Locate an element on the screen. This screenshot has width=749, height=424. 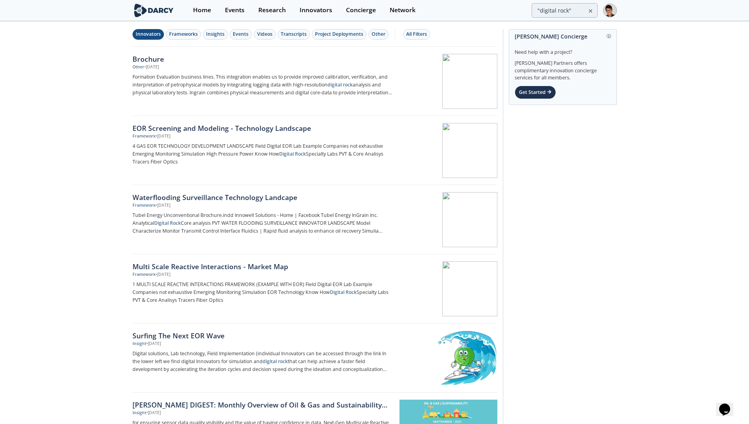
div: Concierge is located at coordinates (361, 10).